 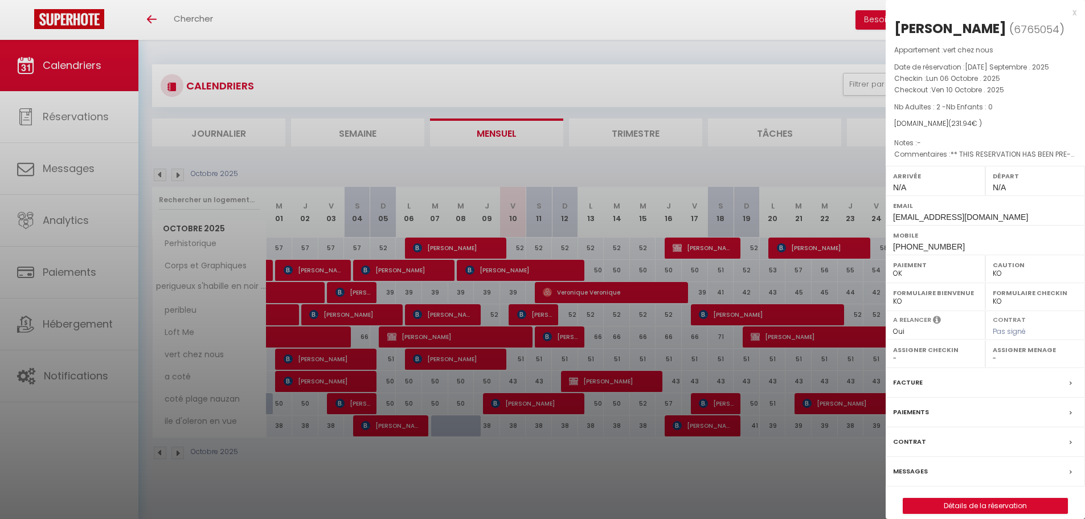 I want to click on label: Départ, so click(x=1035, y=176).